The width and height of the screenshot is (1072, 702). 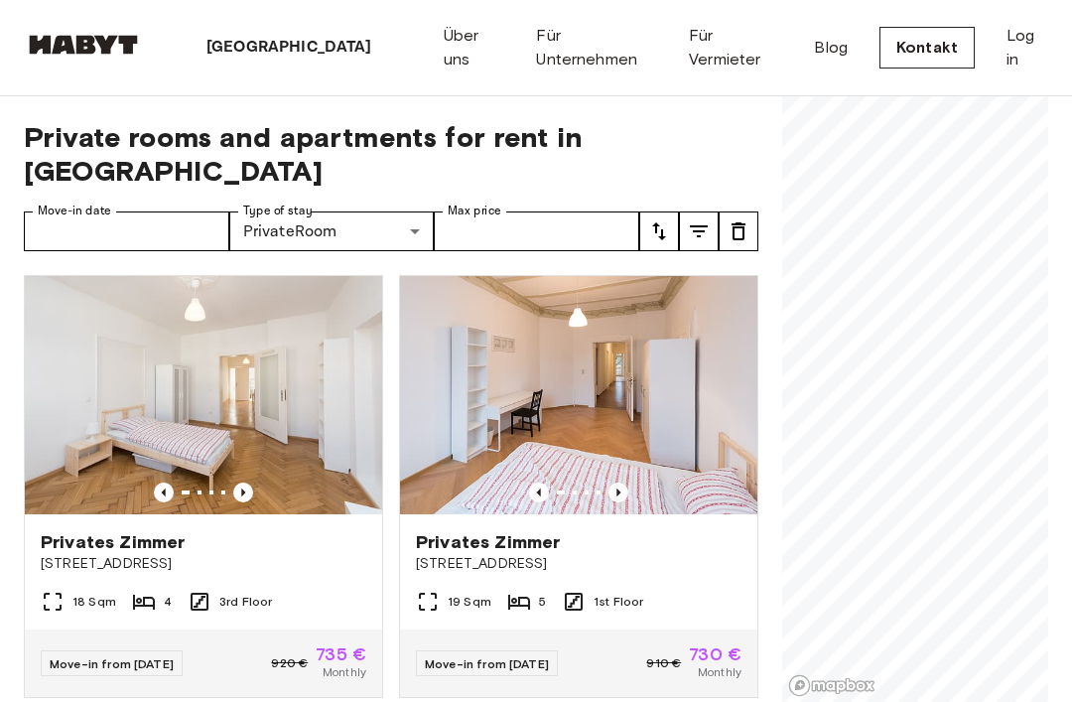 I want to click on a: Über uns, so click(x=474, y=48).